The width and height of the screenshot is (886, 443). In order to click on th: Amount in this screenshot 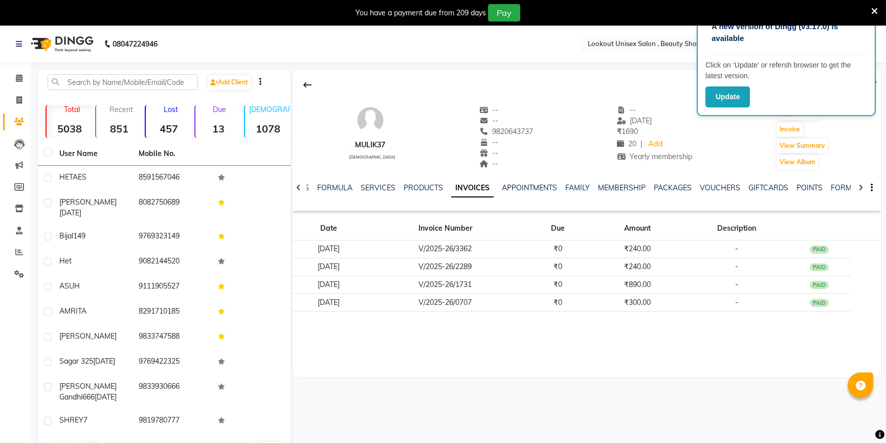, I will do `click(637, 229)`.